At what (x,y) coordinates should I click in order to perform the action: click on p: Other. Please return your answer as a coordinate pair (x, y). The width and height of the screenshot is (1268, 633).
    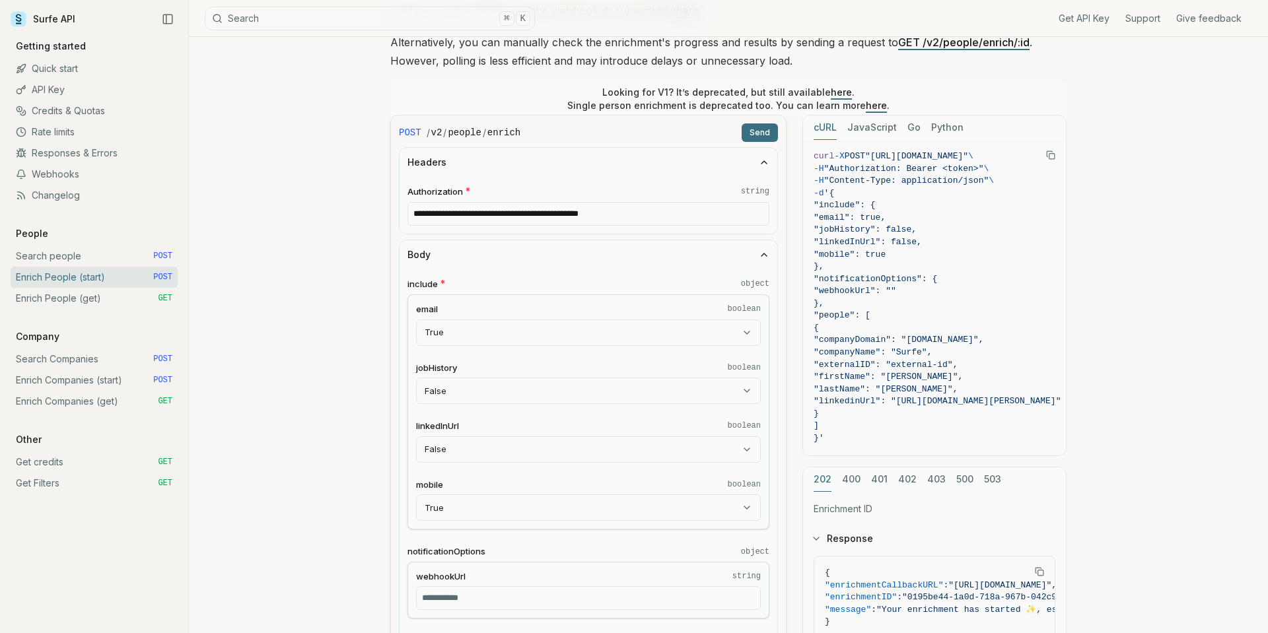
    Looking at the image, I should click on (28, 440).